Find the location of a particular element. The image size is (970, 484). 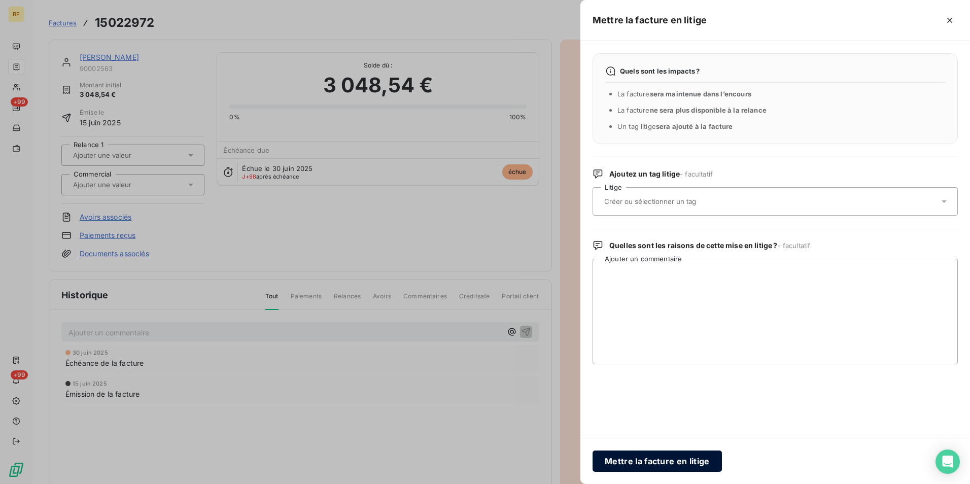

span: Un tag litige is located at coordinates (675, 126).